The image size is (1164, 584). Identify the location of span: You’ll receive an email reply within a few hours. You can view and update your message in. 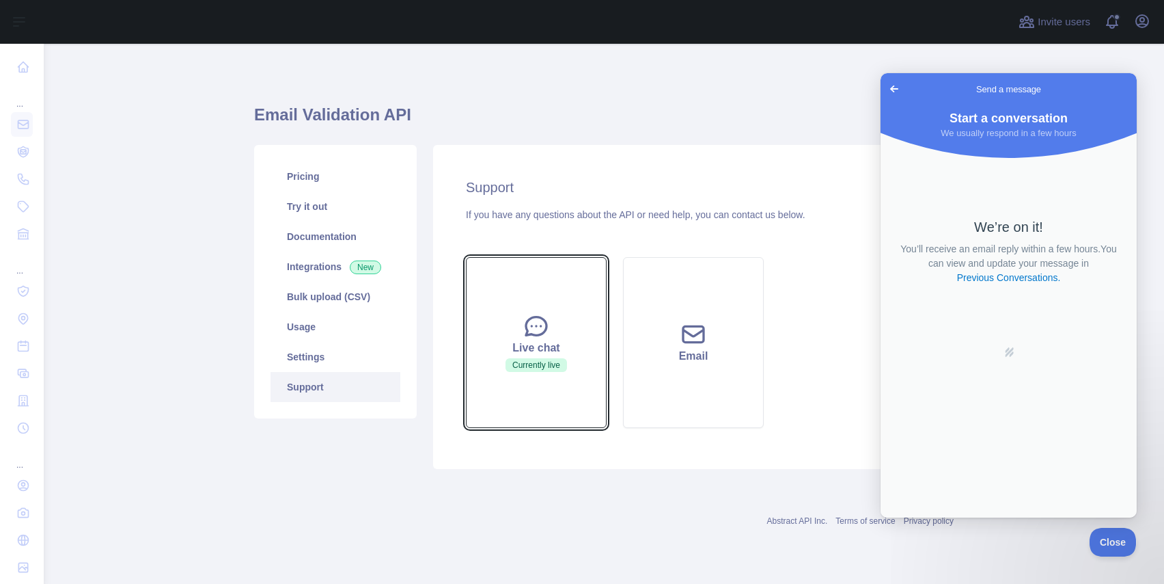
(128, 190).